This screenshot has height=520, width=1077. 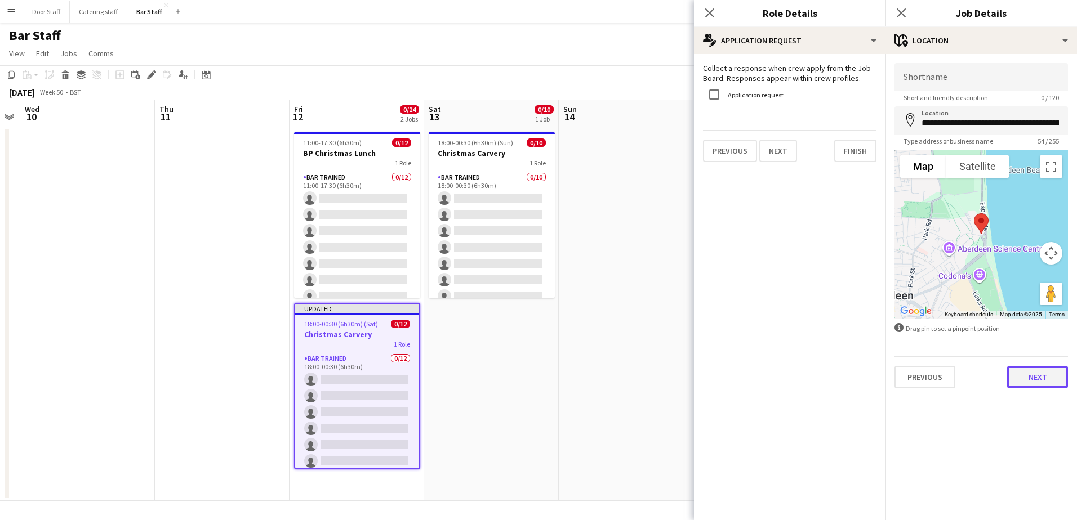 I want to click on span: Short and friendly description, so click(x=945, y=97).